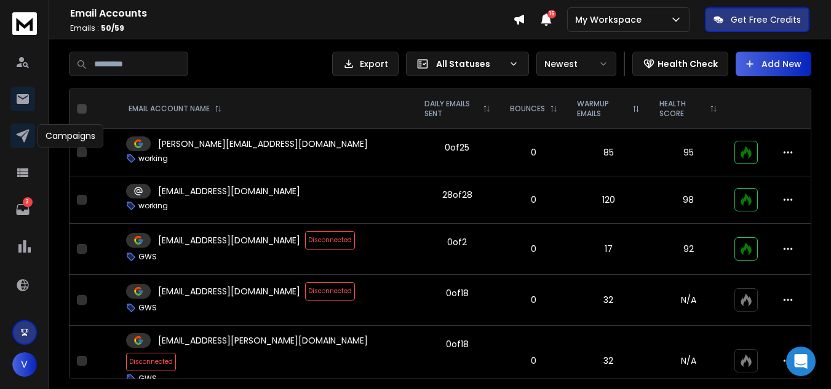  Describe the element at coordinates (608, 249) in the screenshot. I see `td: 17` at that location.